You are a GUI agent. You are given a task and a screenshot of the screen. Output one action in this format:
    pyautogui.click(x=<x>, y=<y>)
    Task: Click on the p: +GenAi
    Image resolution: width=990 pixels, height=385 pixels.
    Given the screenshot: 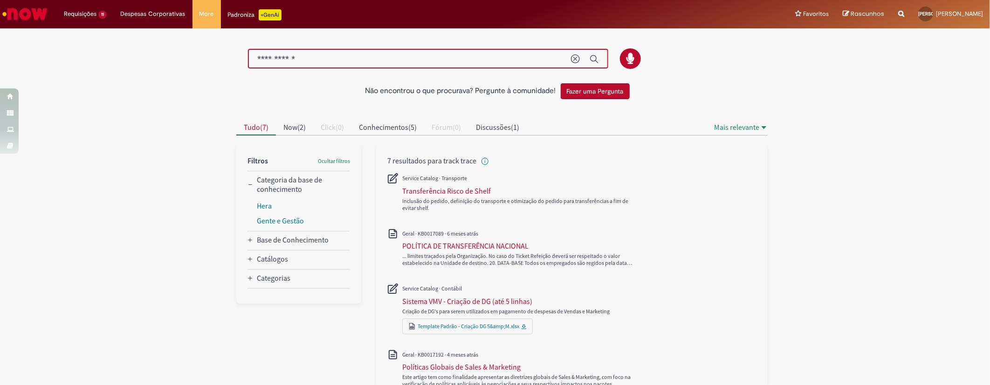 What is the action you would take?
    pyautogui.click(x=270, y=15)
    